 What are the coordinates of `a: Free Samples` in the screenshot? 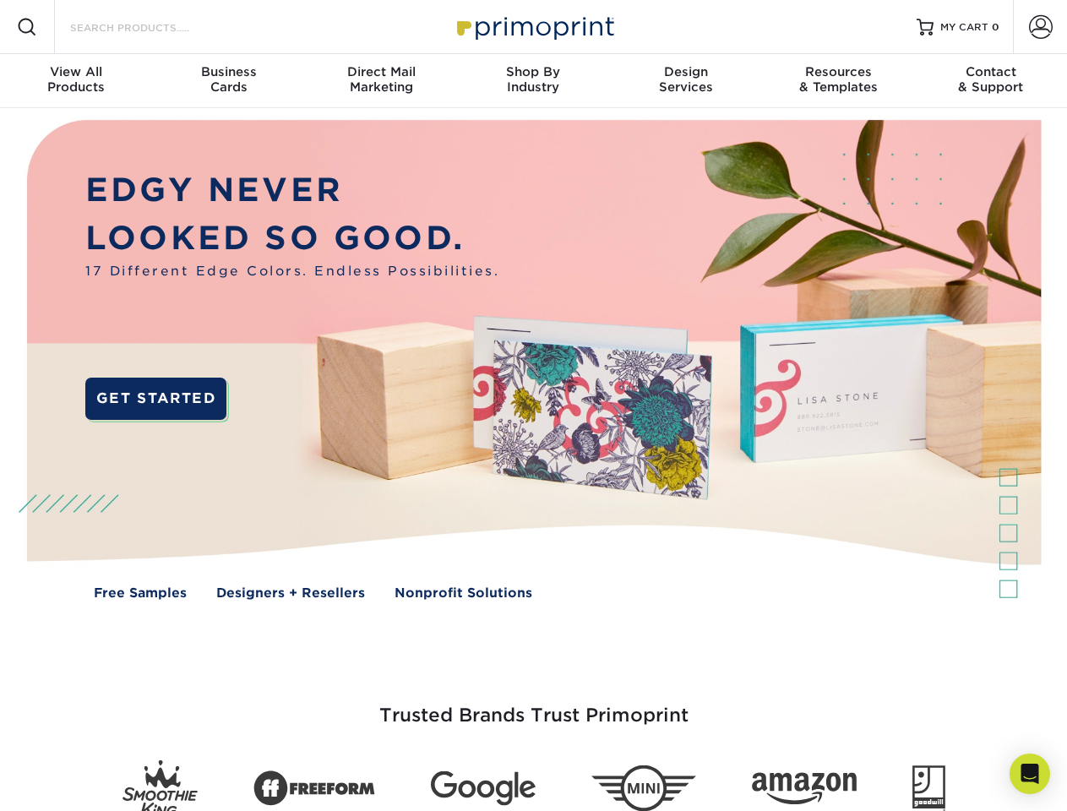 It's located at (140, 593).